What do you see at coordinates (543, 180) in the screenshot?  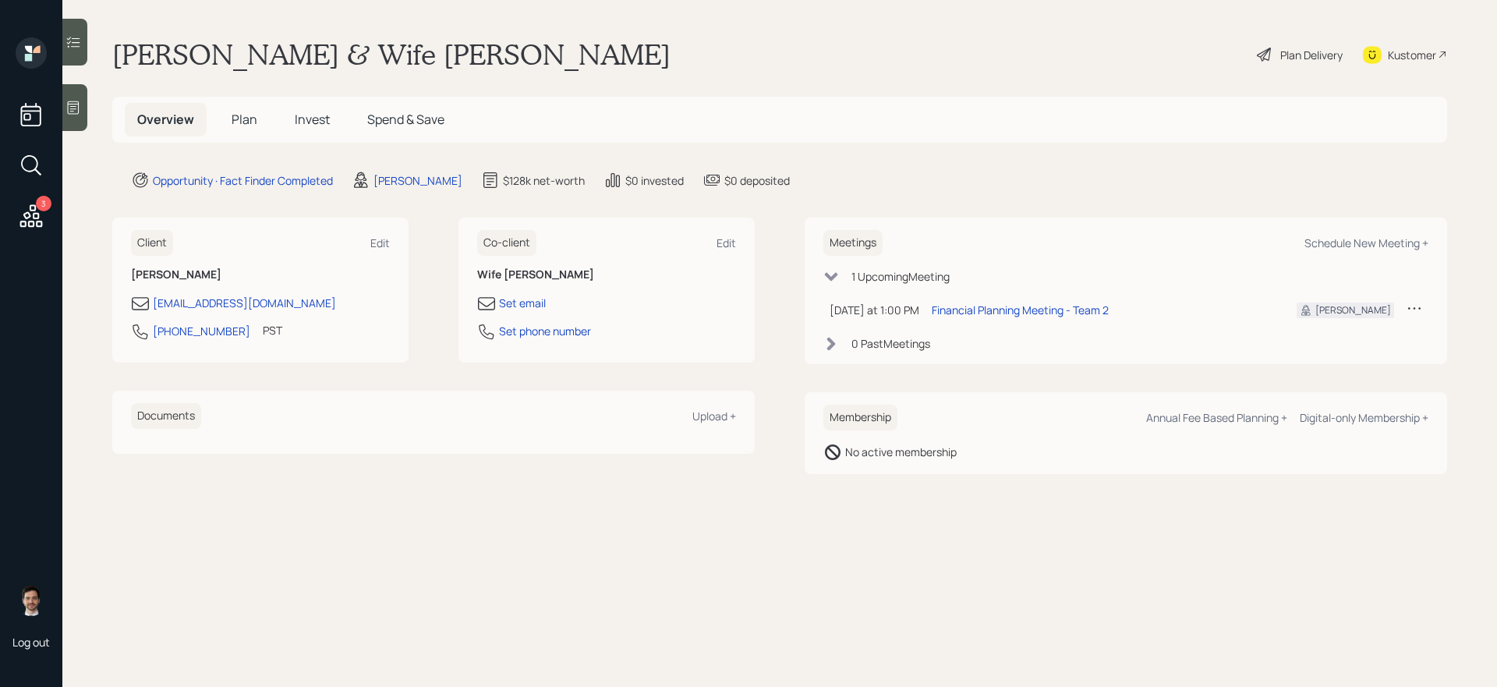 I see `div: $128k net-worth` at bounding box center [543, 180].